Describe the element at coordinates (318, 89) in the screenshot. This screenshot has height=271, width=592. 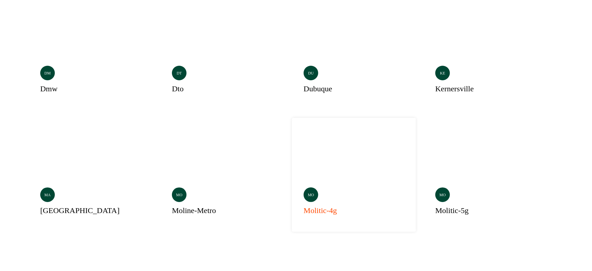
I see `h3: dubuque` at that location.